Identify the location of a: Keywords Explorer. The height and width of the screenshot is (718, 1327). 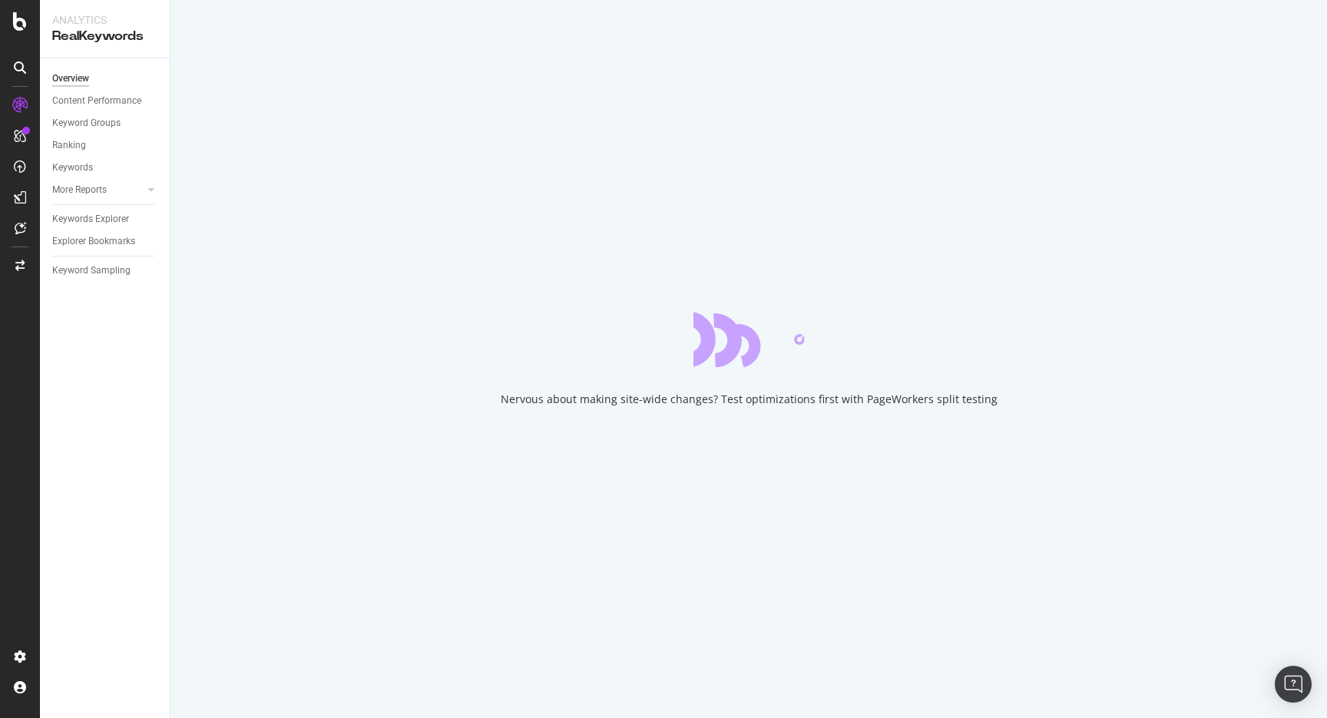
(105, 219).